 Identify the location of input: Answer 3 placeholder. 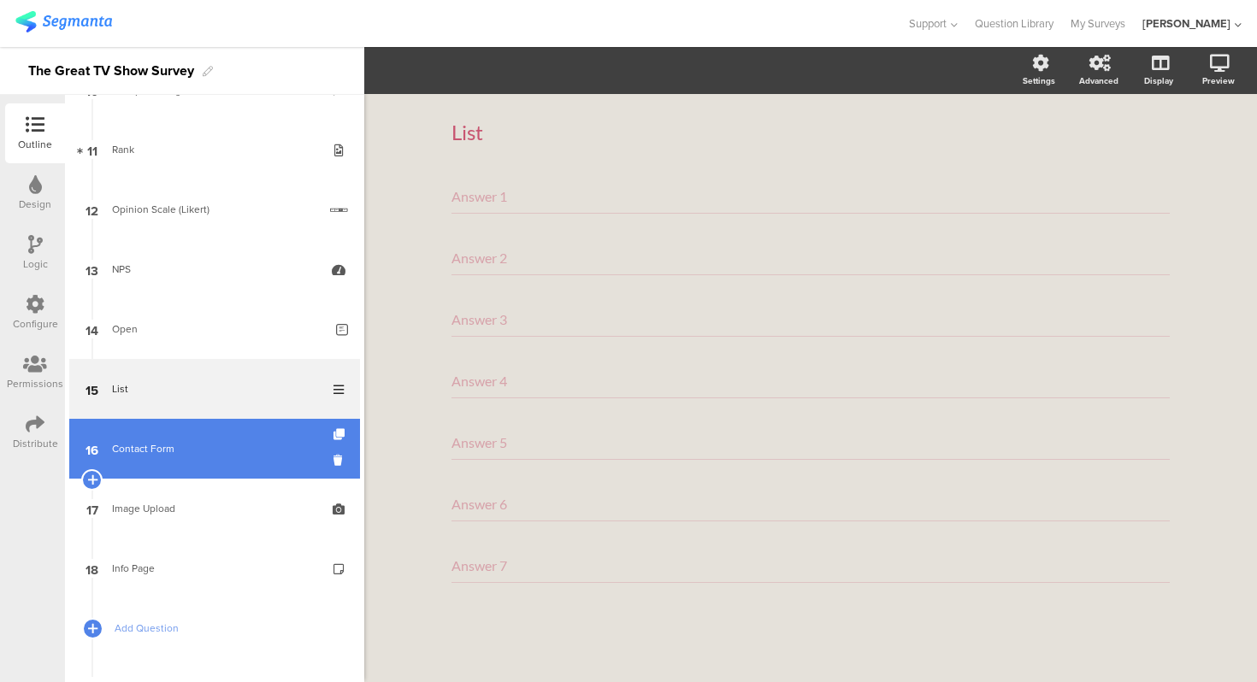
(481, 319).